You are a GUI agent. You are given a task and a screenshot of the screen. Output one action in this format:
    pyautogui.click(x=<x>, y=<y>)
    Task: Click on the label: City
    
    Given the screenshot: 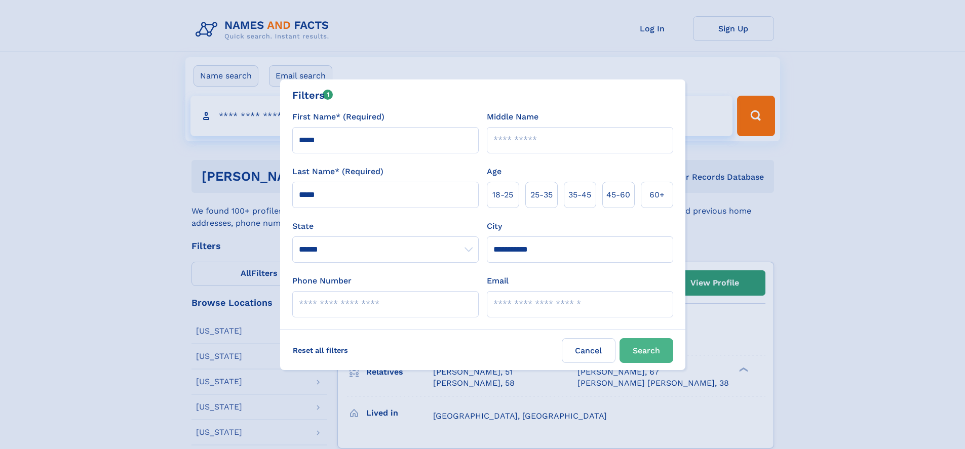 What is the action you would take?
    pyautogui.click(x=494, y=226)
    